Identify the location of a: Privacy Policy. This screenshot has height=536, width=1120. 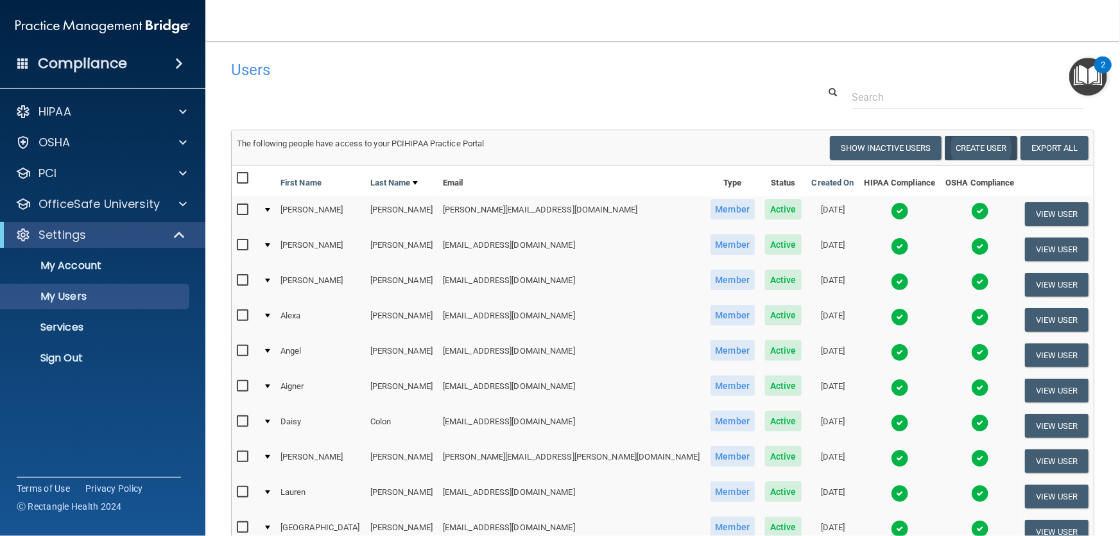
(114, 488).